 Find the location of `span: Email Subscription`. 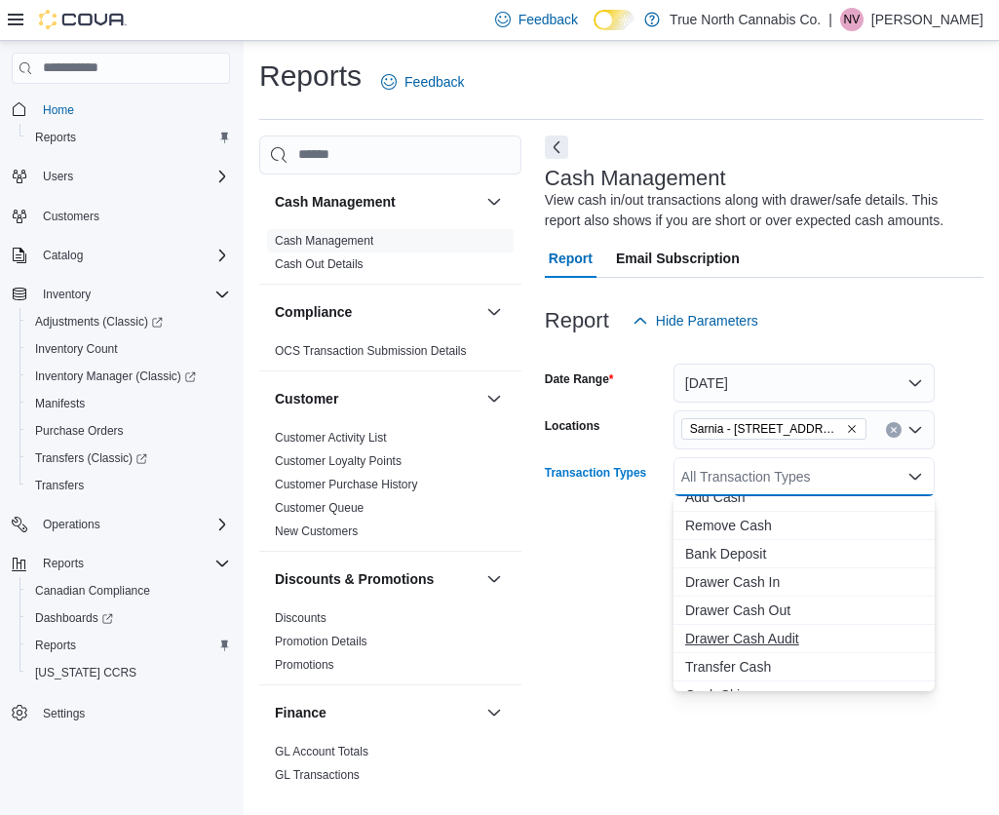

span: Email Subscription is located at coordinates (677, 258).